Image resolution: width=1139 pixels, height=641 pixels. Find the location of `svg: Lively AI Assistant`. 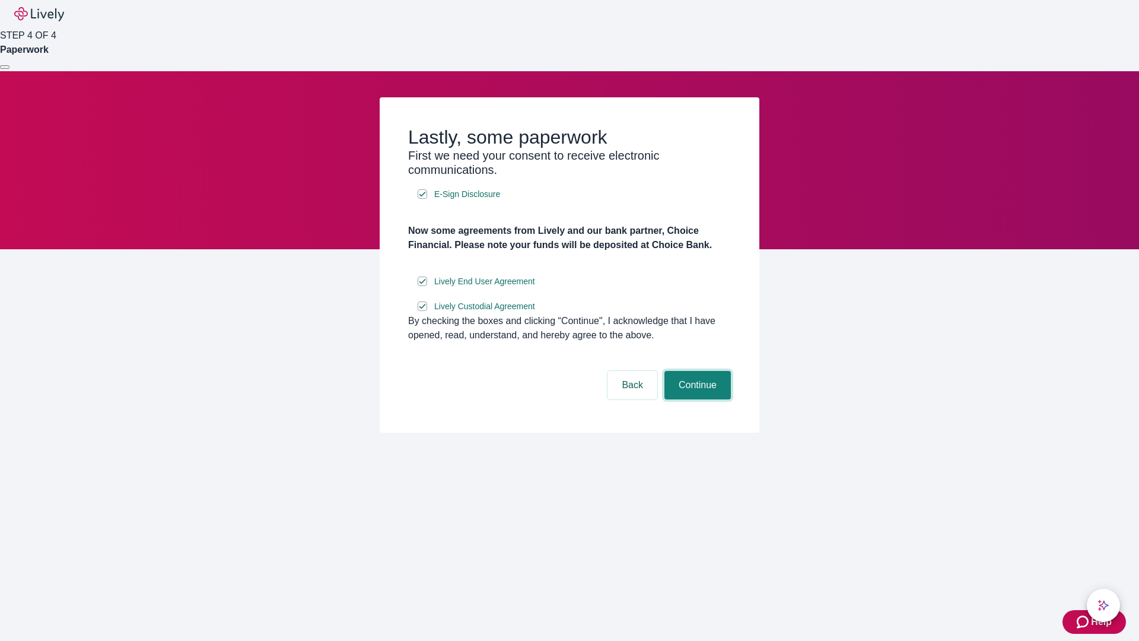

svg: Lively AI Assistant is located at coordinates (1103, 605).